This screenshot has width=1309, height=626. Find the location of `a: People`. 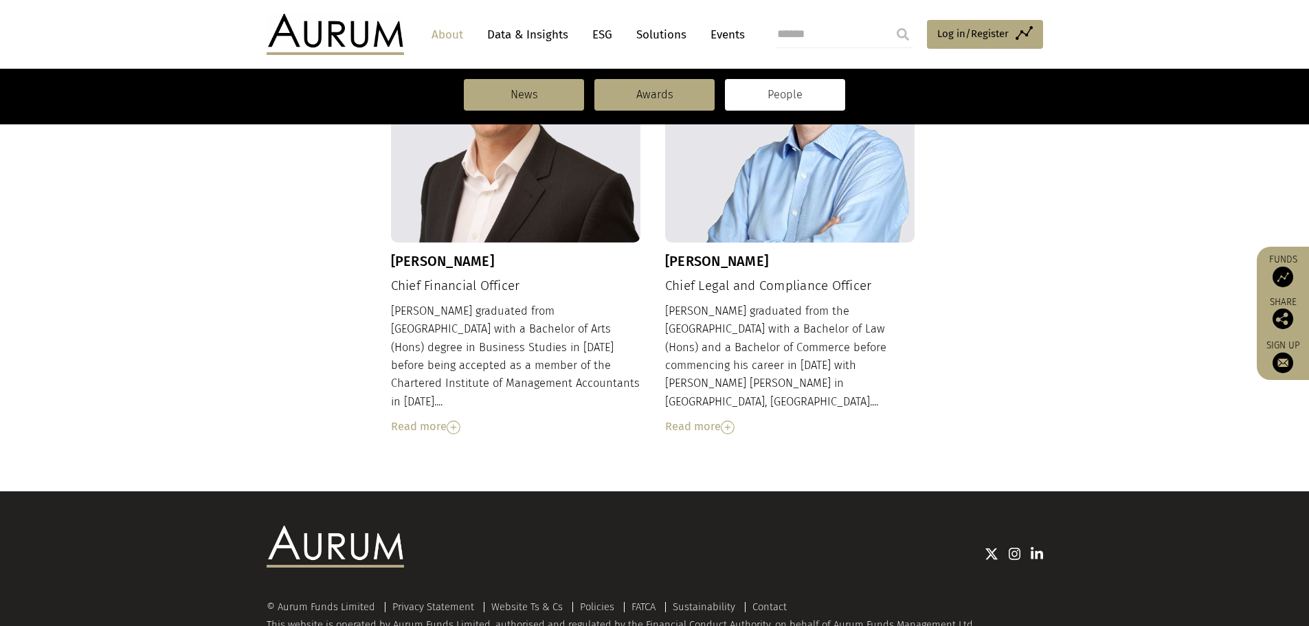

a: People is located at coordinates (785, 95).